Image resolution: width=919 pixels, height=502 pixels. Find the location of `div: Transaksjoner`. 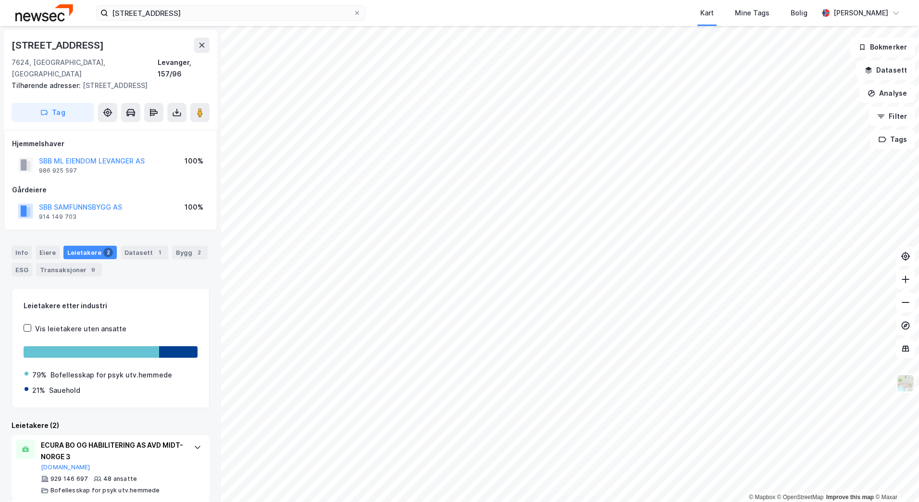

div: Transaksjoner is located at coordinates (69, 270).